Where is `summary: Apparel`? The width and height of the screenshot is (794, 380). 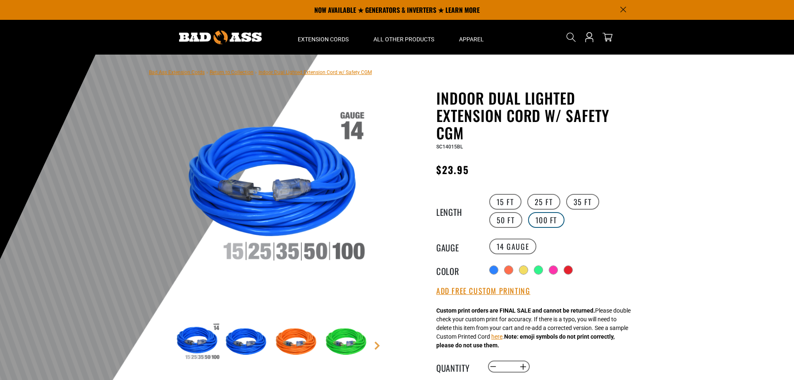
summary: Apparel is located at coordinates (471, 37).